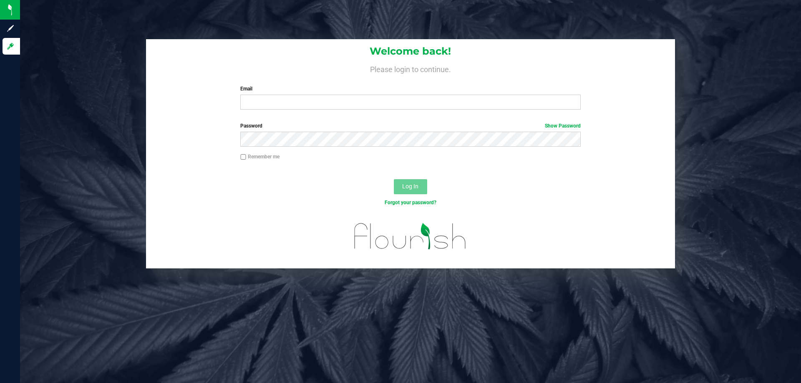 This screenshot has width=801, height=383. What do you see at coordinates (251, 126) in the screenshot?
I see `span: Password` at bounding box center [251, 126].